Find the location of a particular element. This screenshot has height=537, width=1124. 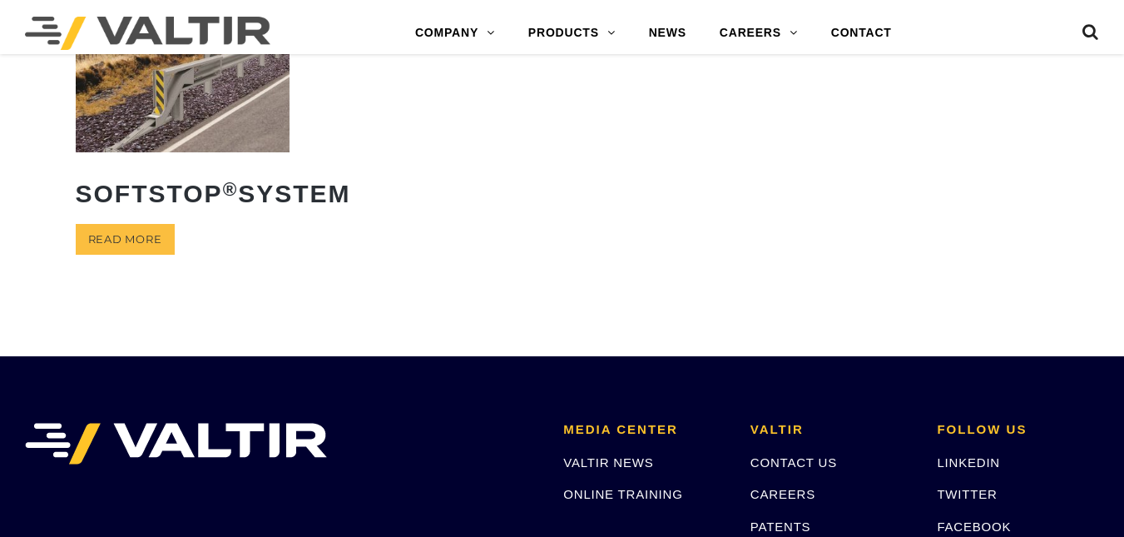

img: SoftStop System End Terminal is located at coordinates (183, 84).